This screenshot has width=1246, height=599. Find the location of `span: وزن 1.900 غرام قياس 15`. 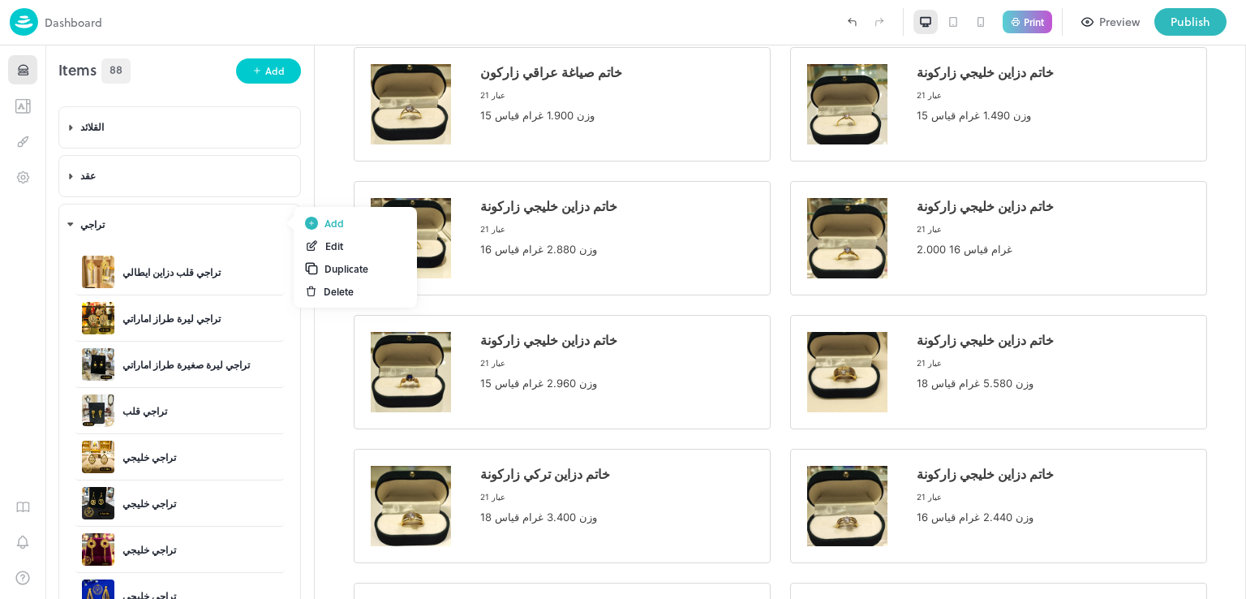

span: وزن 1.900 غرام قياس 15 is located at coordinates (222, 70).